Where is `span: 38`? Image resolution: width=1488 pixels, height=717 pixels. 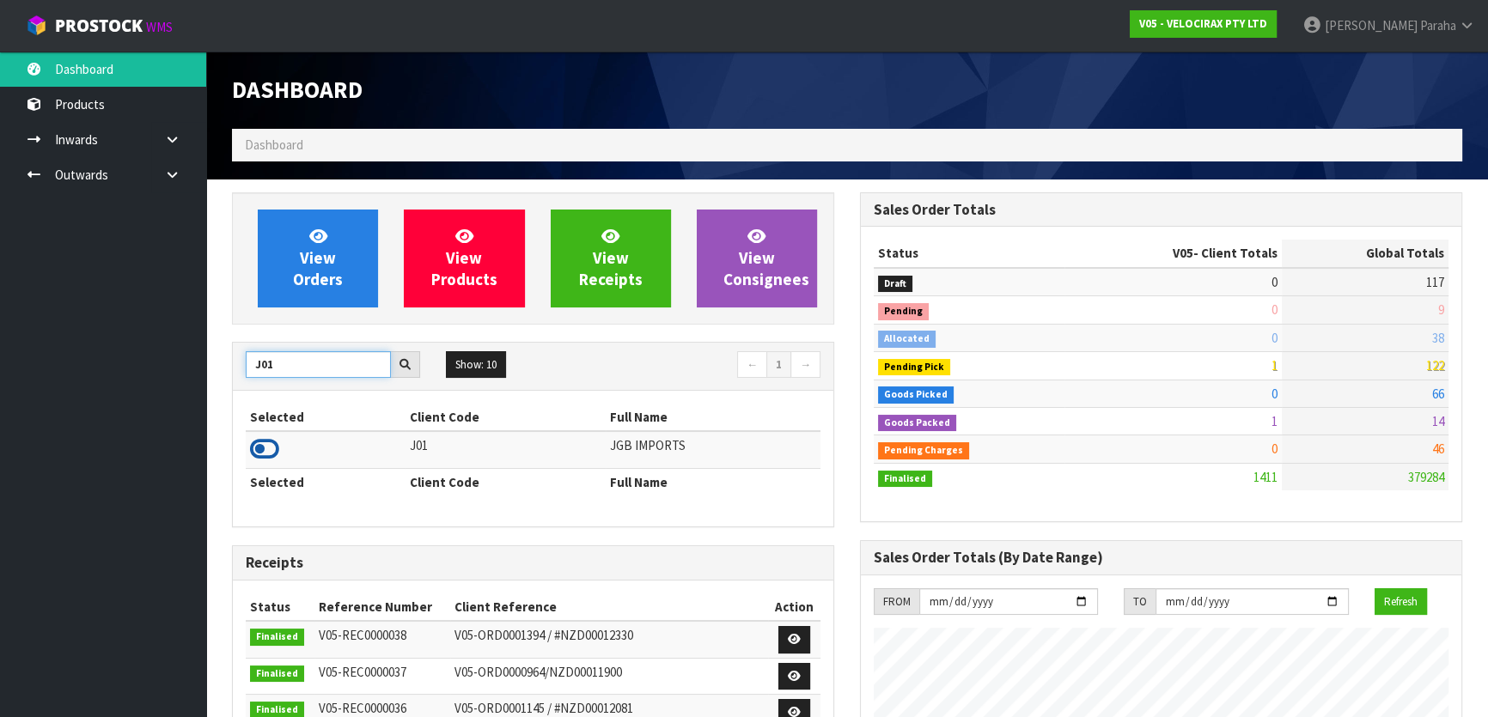
span: 38 is located at coordinates (1438, 338).